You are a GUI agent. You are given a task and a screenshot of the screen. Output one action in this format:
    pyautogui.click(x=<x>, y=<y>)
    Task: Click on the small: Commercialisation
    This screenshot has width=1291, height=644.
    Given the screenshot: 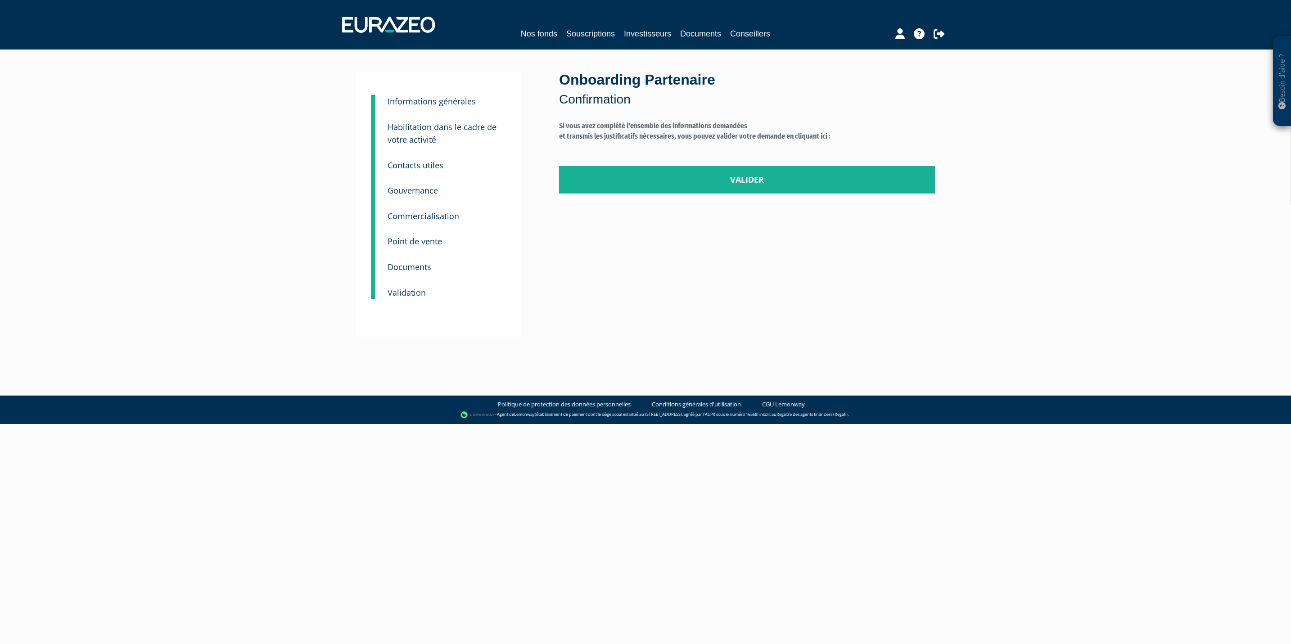 What is the action you would take?
    pyautogui.click(x=423, y=216)
    